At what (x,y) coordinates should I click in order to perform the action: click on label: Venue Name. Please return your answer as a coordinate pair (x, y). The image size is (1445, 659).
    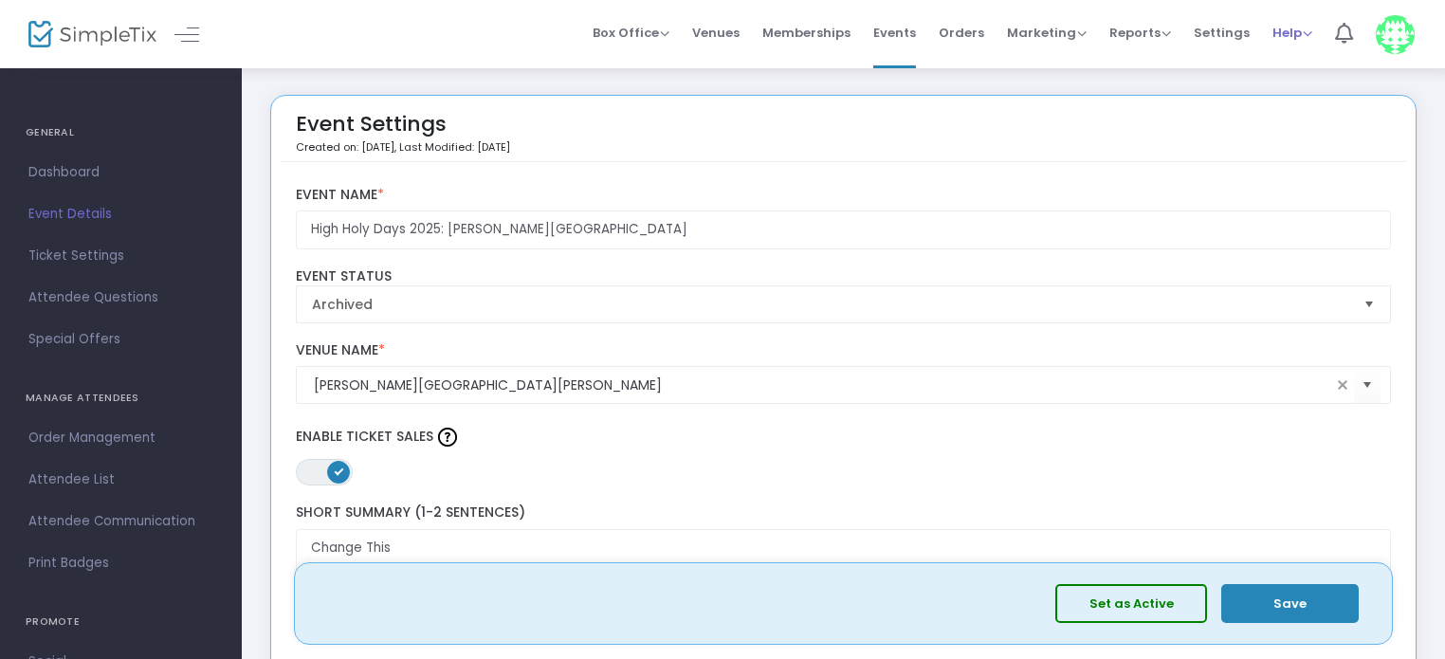
    Looking at the image, I should click on (844, 351).